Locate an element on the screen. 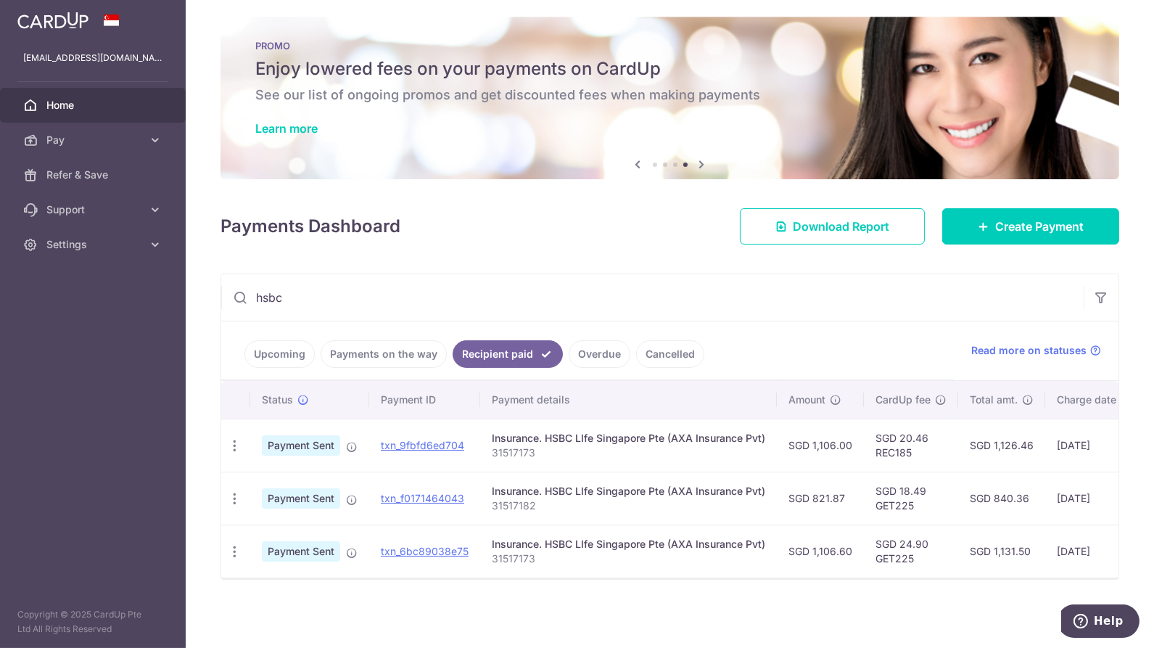 The height and width of the screenshot is (648, 1154). td: SGD 840.36 is located at coordinates (1002, 498).